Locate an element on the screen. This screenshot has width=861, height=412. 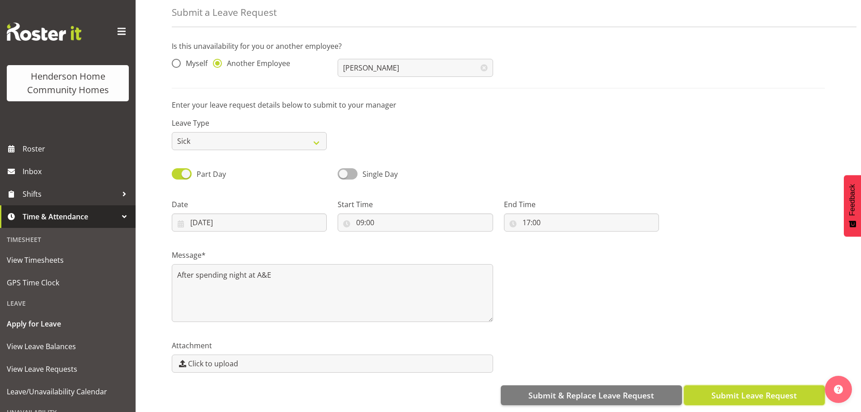
a: Apply for Leave is located at coordinates (68, 323).